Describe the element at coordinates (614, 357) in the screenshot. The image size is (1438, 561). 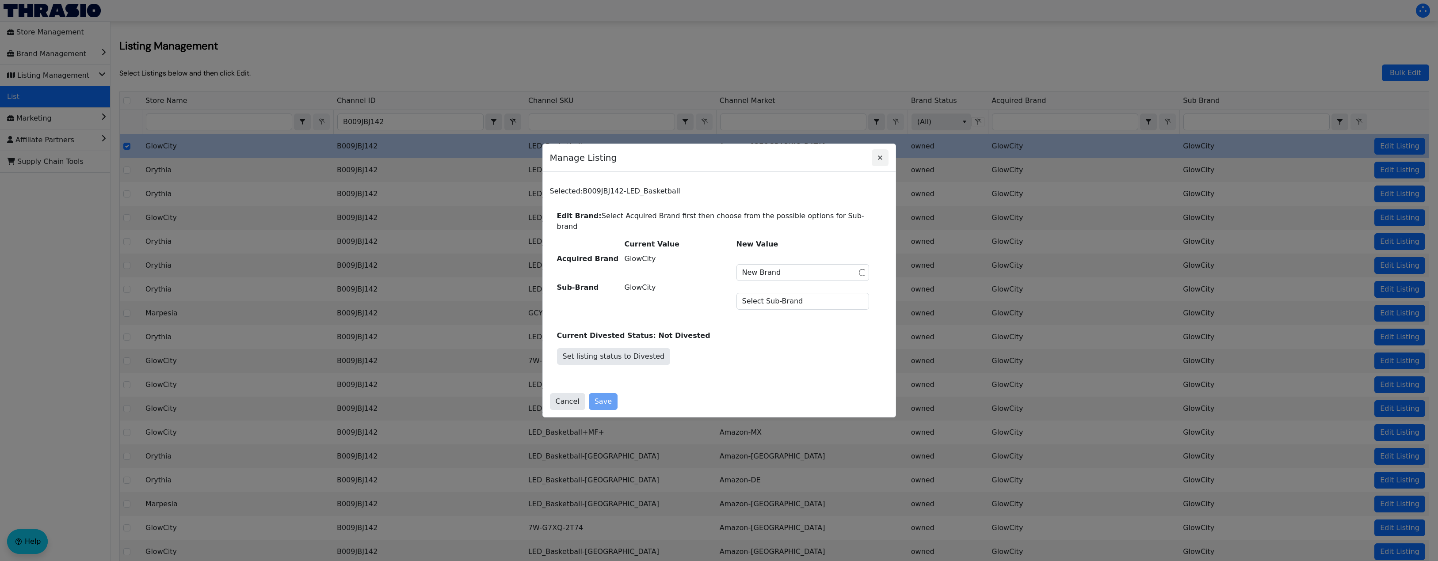
I see `button: Set listing status to Divested` at that location.